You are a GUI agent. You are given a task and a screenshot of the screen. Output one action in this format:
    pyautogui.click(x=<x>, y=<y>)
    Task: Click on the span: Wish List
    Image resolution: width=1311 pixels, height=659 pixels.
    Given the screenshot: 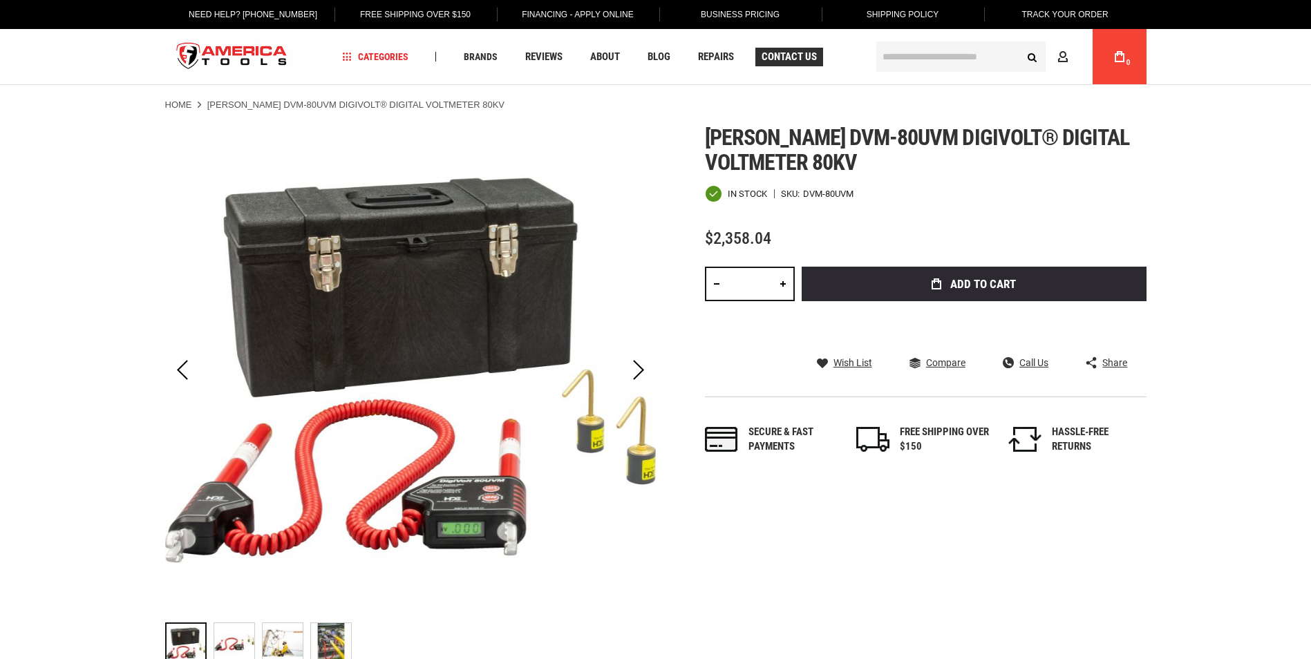 What is the action you would take?
    pyautogui.click(x=853, y=363)
    